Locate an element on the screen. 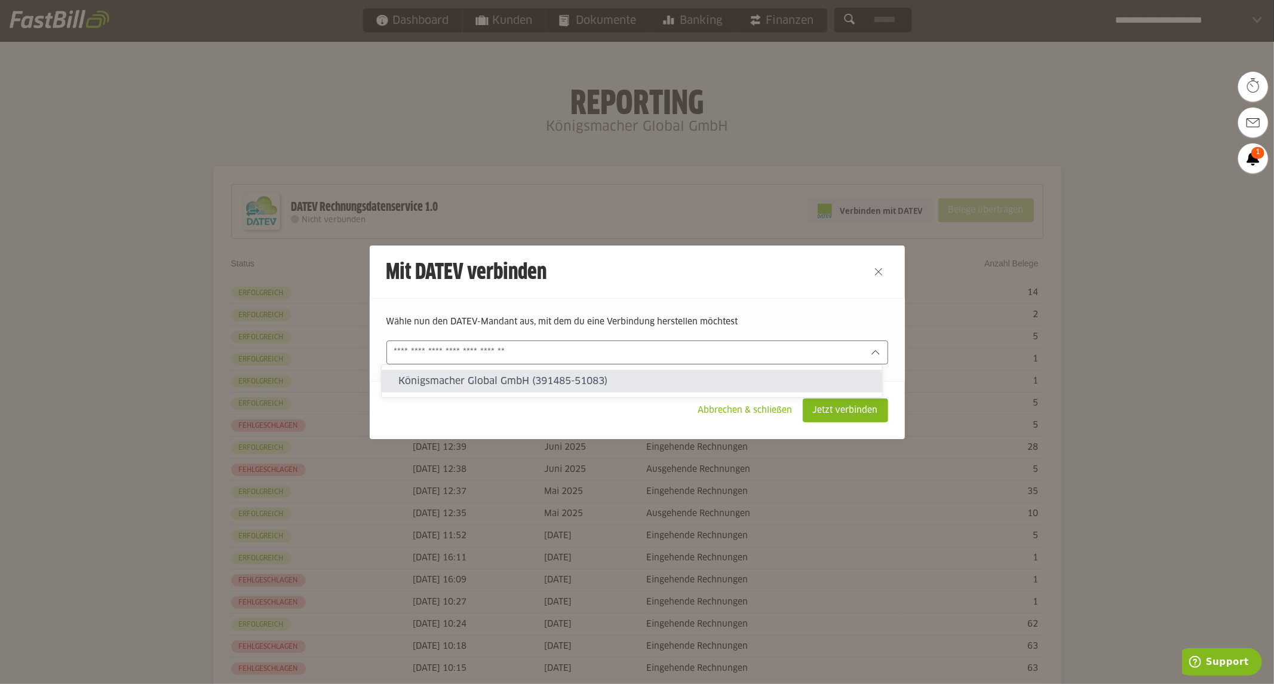 Image resolution: width=1274 pixels, height=684 pixels. sl-option: Königsmacher Global GmbH (391485-51083) is located at coordinates (632, 381).